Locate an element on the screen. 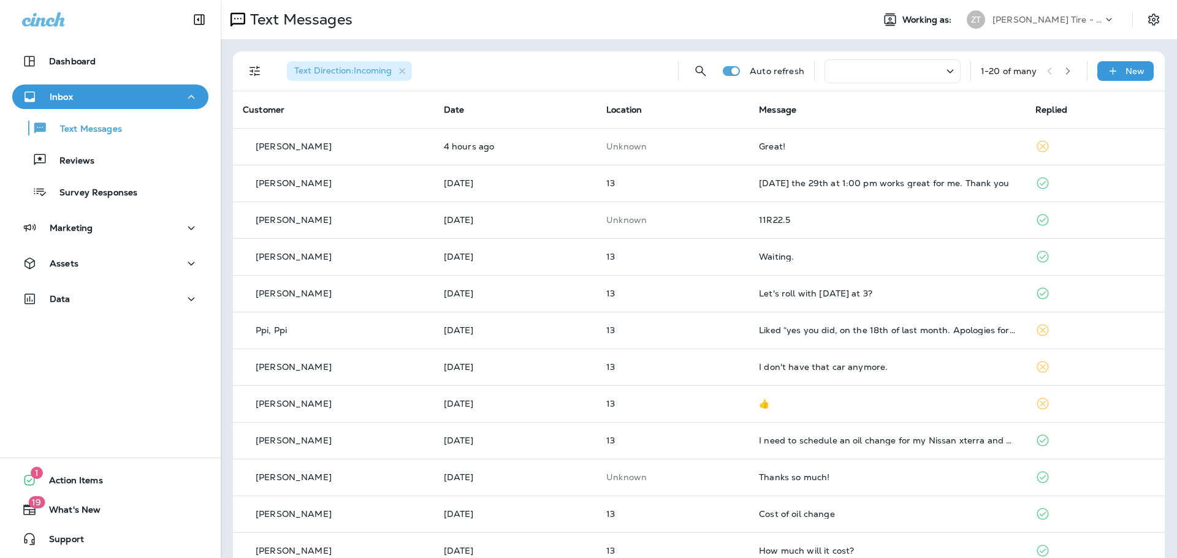 This screenshot has width=1177, height=558. p: Aug 22, 2025 01:36 PM is located at coordinates (515, 257).